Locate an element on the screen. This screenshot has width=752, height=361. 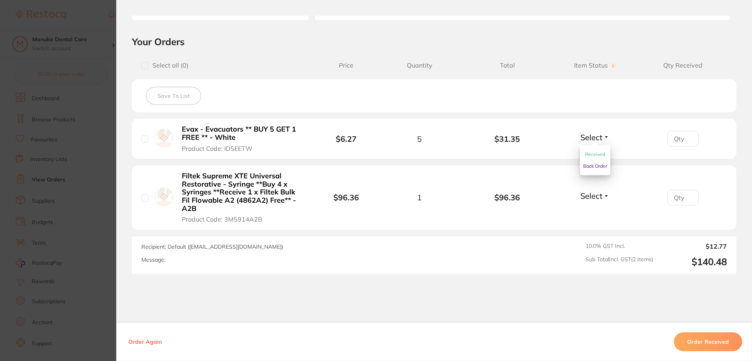
span: Item Status is located at coordinates (595, 65).